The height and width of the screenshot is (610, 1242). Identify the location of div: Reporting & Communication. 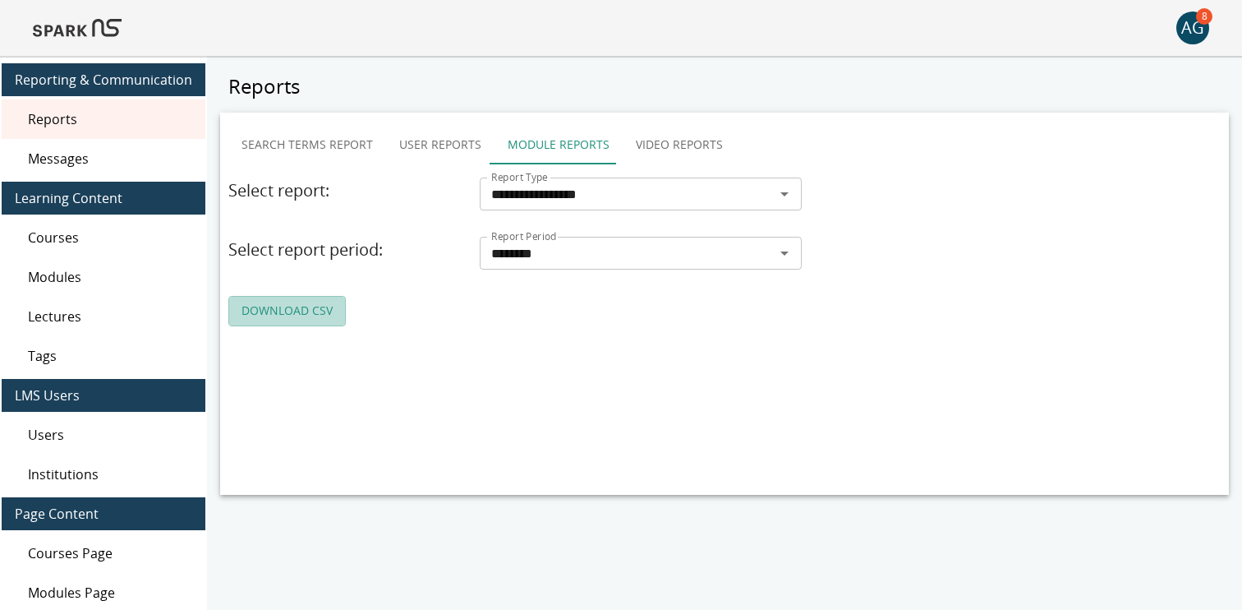
(104, 80).